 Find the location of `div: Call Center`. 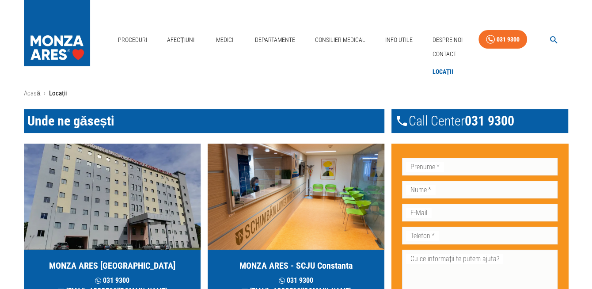

div: Call Center is located at coordinates (479, 121).